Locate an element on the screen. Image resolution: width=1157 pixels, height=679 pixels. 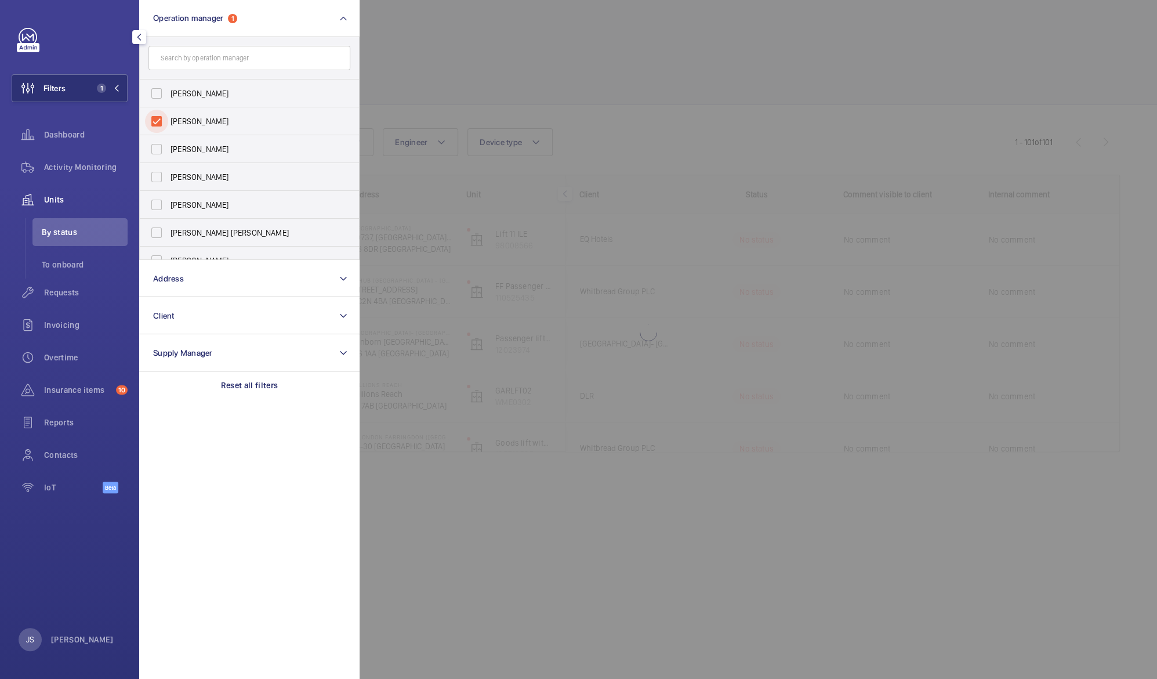
span: Reports is located at coordinates (86, 422).